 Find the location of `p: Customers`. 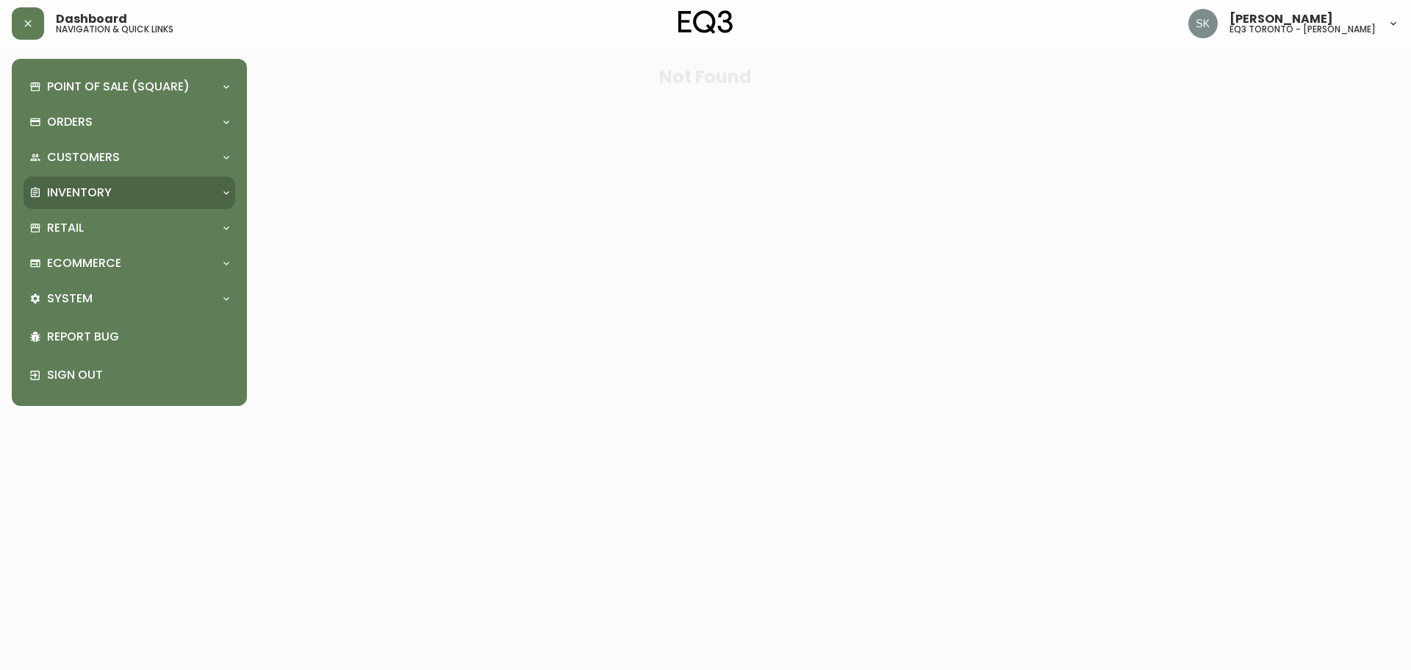

p: Customers is located at coordinates (83, 157).